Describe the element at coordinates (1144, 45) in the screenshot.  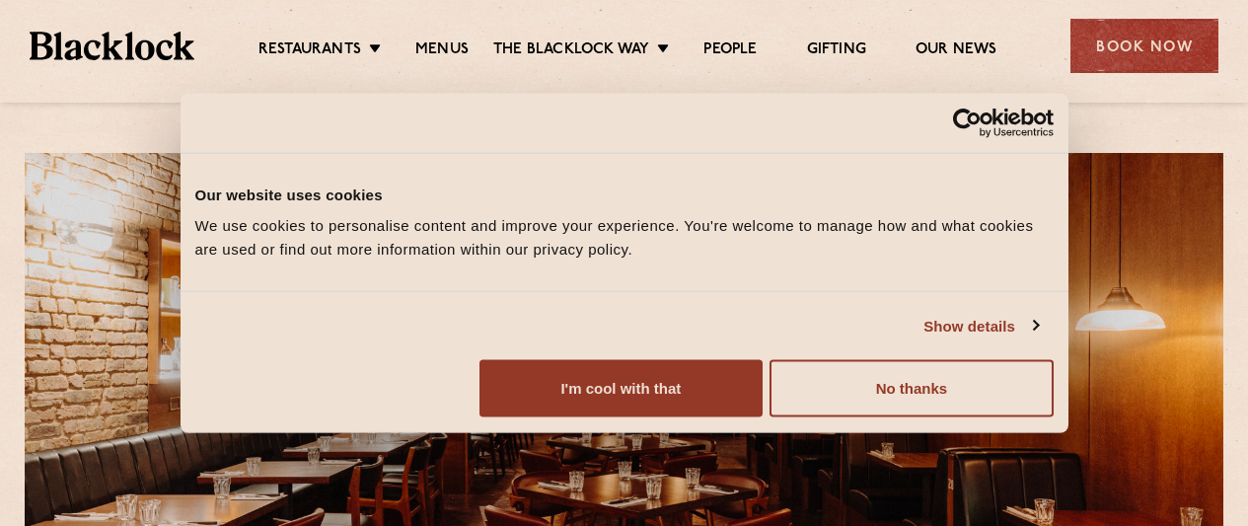
I see `div: Book Now` at that location.